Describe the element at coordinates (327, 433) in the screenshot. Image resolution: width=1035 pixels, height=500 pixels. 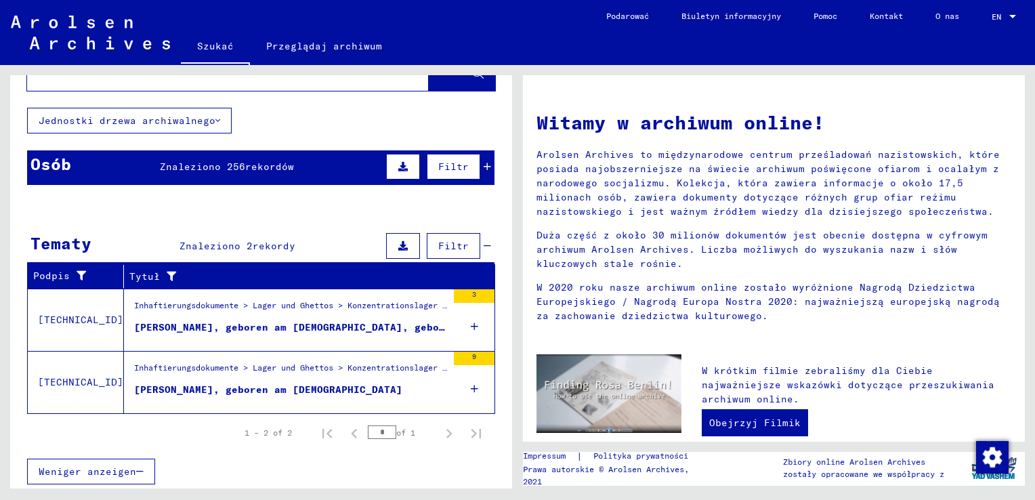
I see `button: First page` at that location.